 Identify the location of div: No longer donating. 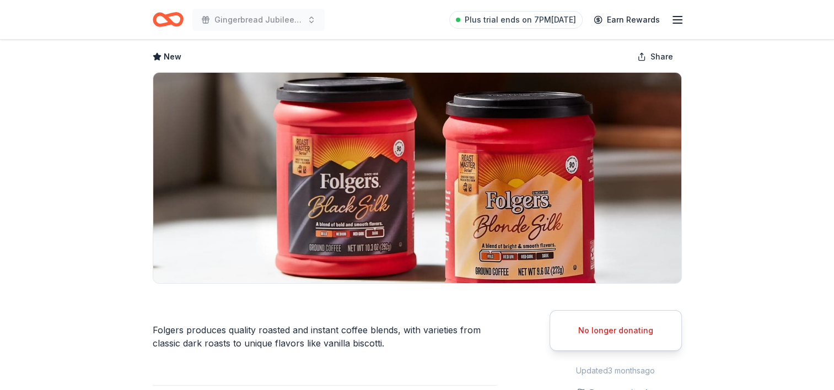
(616, 331).